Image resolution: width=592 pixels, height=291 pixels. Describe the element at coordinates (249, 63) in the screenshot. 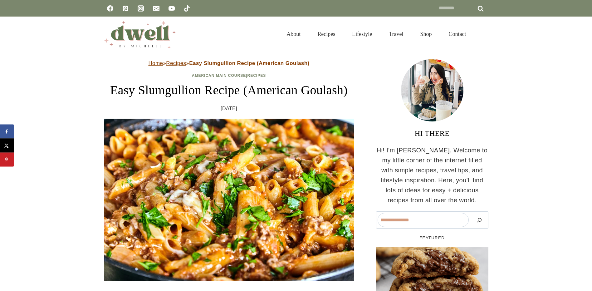

I see `strong: Easy Slumgullion Recipe (American Goulash)` at that location.